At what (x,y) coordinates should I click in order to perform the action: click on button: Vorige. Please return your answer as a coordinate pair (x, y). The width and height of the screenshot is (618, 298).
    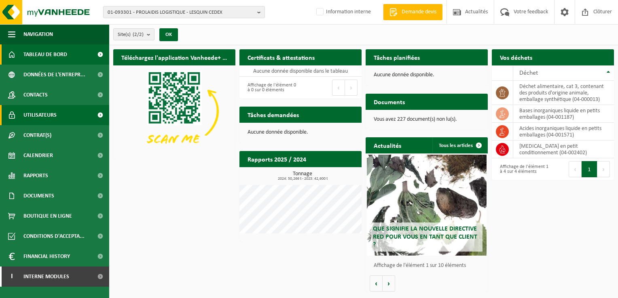
    Looking at the image, I should click on (376, 284).